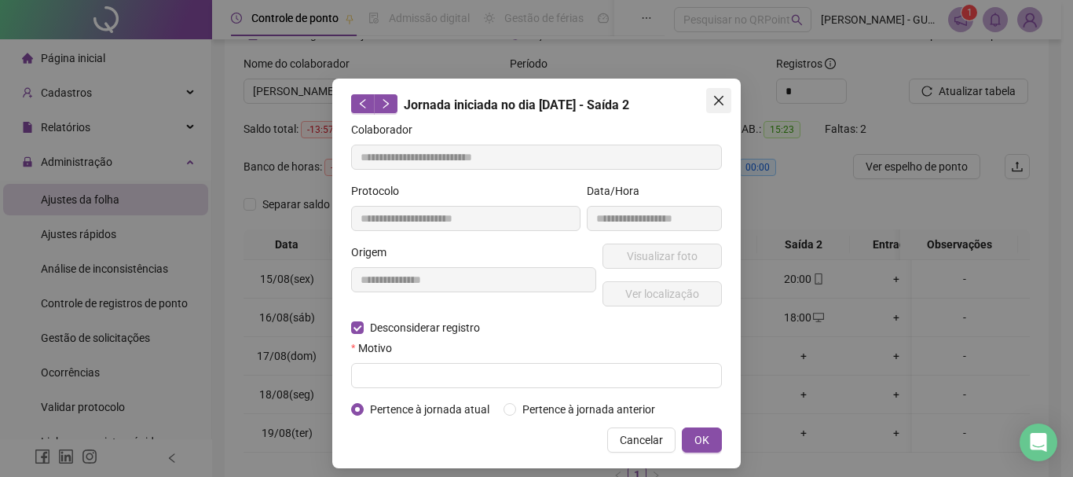 This screenshot has width=1073, height=477. Describe the element at coordinates (387, 130) in the screenshot. I see `label: Colaborador` at that location.